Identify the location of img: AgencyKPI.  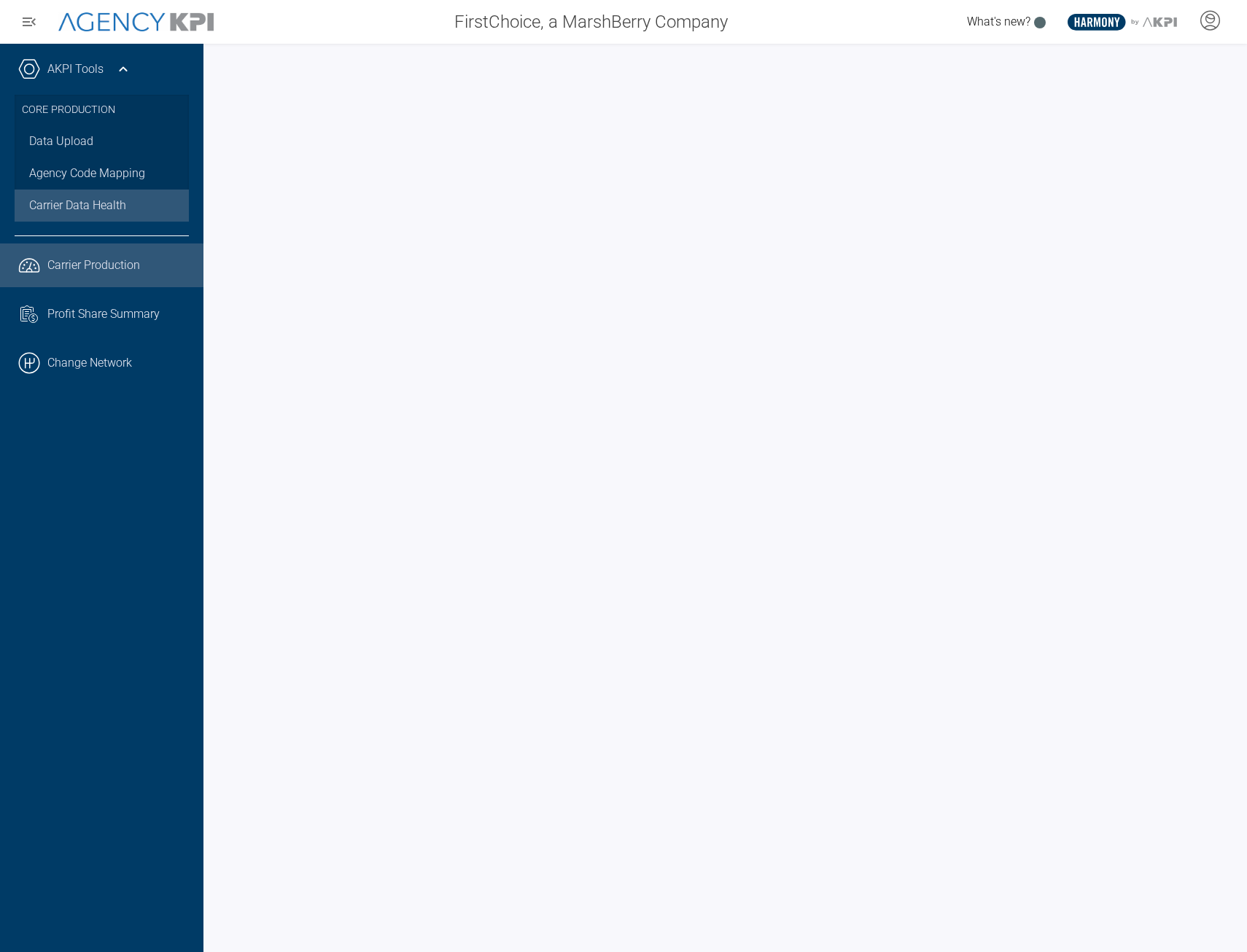
(135, 22).